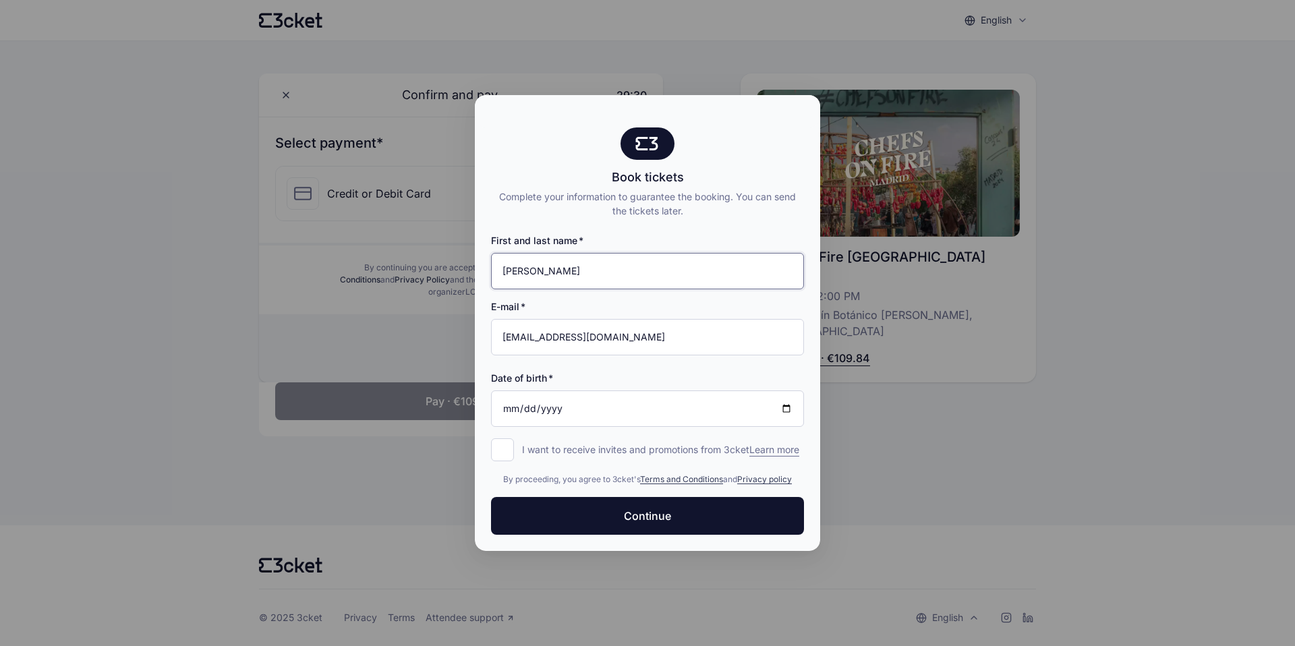 The width and height of the screenshot is (1295, 646). I want to click on label: Date of birth, so click(522, 378).